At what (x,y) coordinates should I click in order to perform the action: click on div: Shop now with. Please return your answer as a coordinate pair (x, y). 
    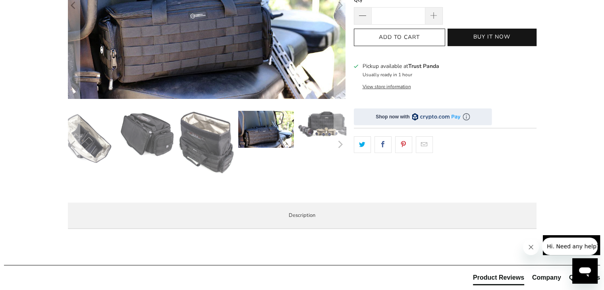
    Looking at the image, I should click on (392, 116).